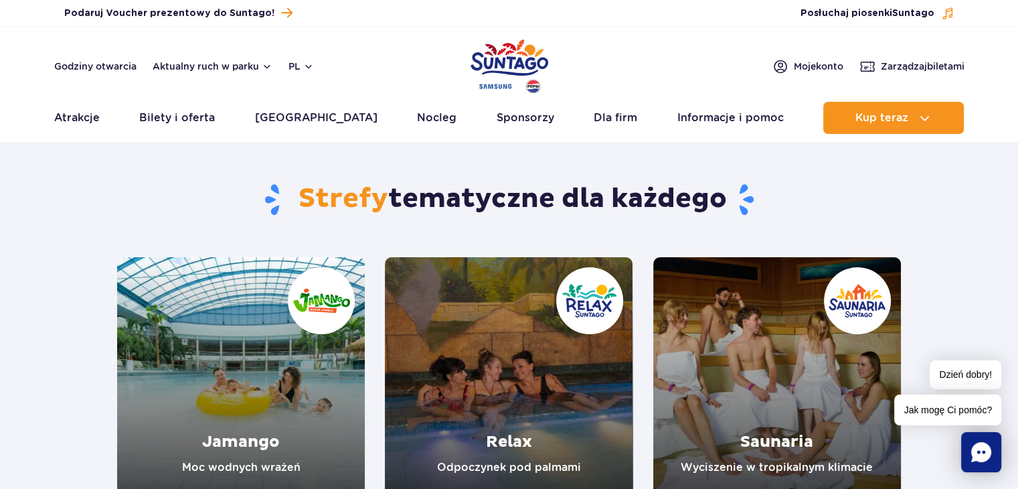 This screenshot has height=489, width=1018. What do you see at coordinates (922, 66) in the screenshot?
I see `span: Zarządzaj biletami` at bounding box center [922, 66].